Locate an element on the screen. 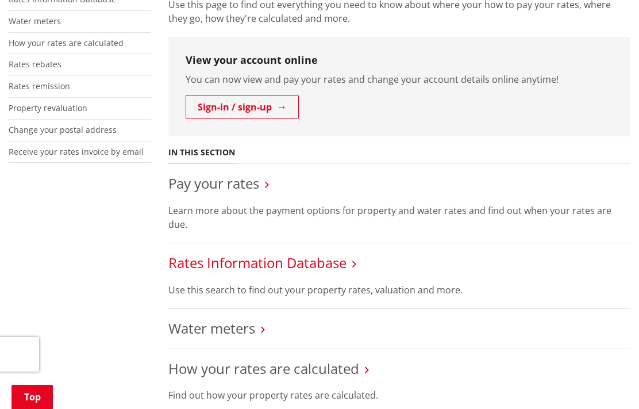 This screenshot has width=639, height=409. p: Find out how your property rates are calculated. is located at coordinates (399, 395).